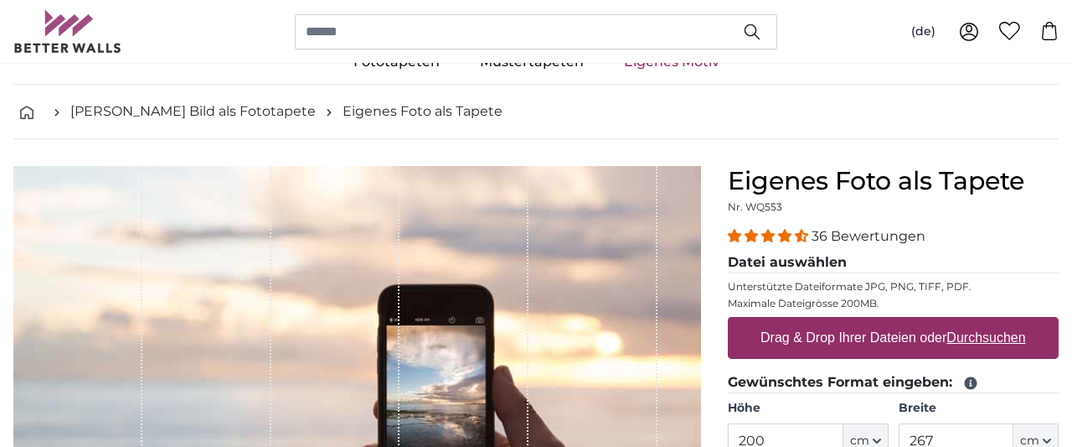 This screenshot has width=1072, height=447. Describe the element at coordinates (808, 408) in the screenshot. I see `label: Höhe` at that location.